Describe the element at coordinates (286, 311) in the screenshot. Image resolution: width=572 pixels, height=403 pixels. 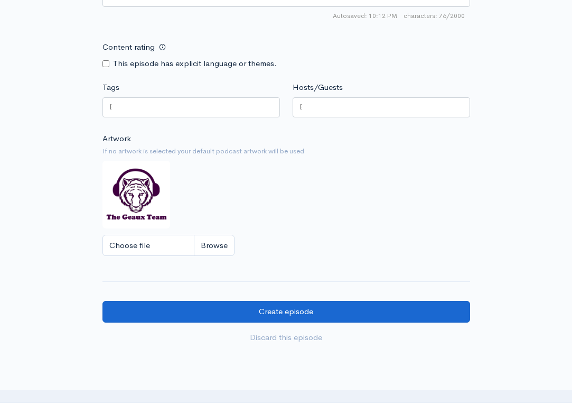
I see `input: Create episode` at that location.